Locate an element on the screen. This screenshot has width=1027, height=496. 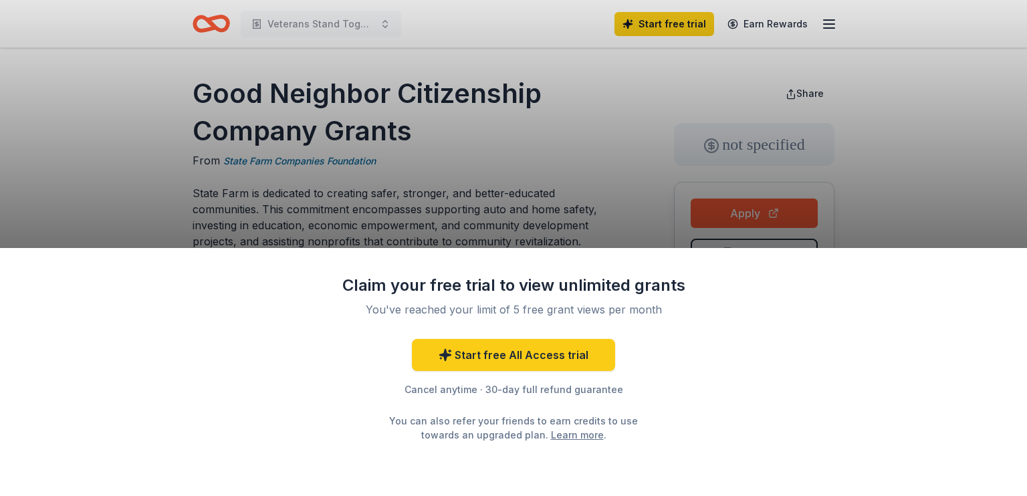
div: Cancel anytime · 30-day full refund guarantee is located at coordinates (514, 390).